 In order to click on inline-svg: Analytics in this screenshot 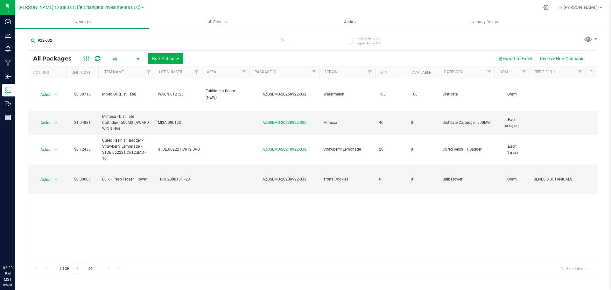, I will do `click(8, 35)`.